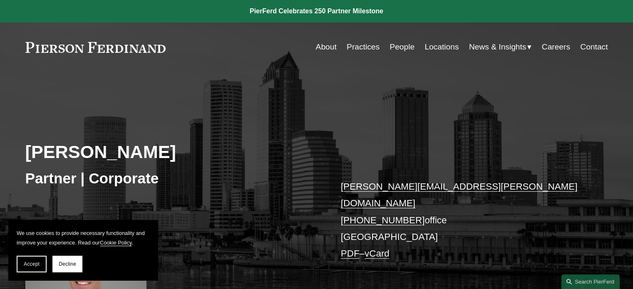  Describe the element at coordinates (67, 264) in the screenshot. I see `button: Decline` at that location.